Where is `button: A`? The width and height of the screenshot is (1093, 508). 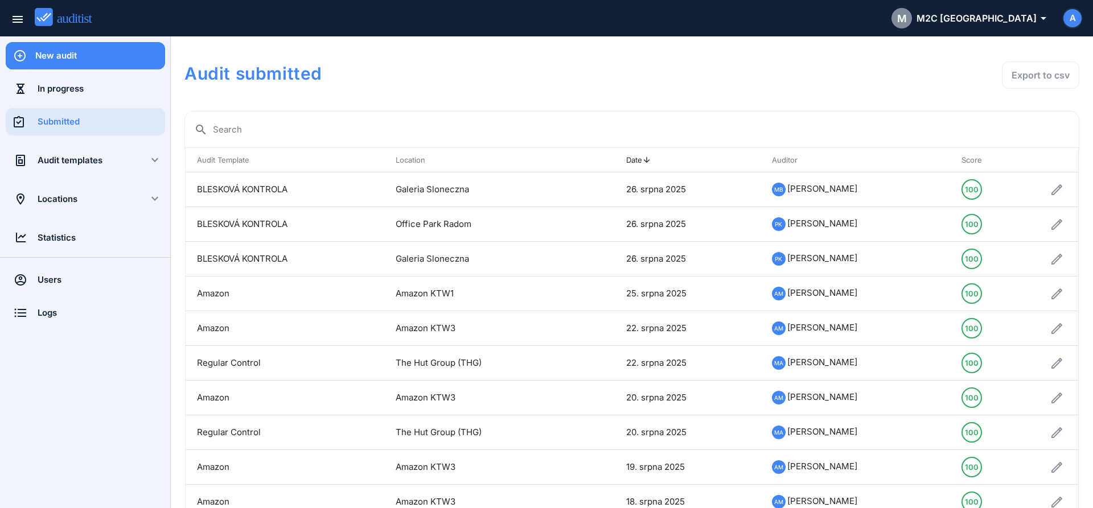 button: A is located at coordinates (1072, 18).